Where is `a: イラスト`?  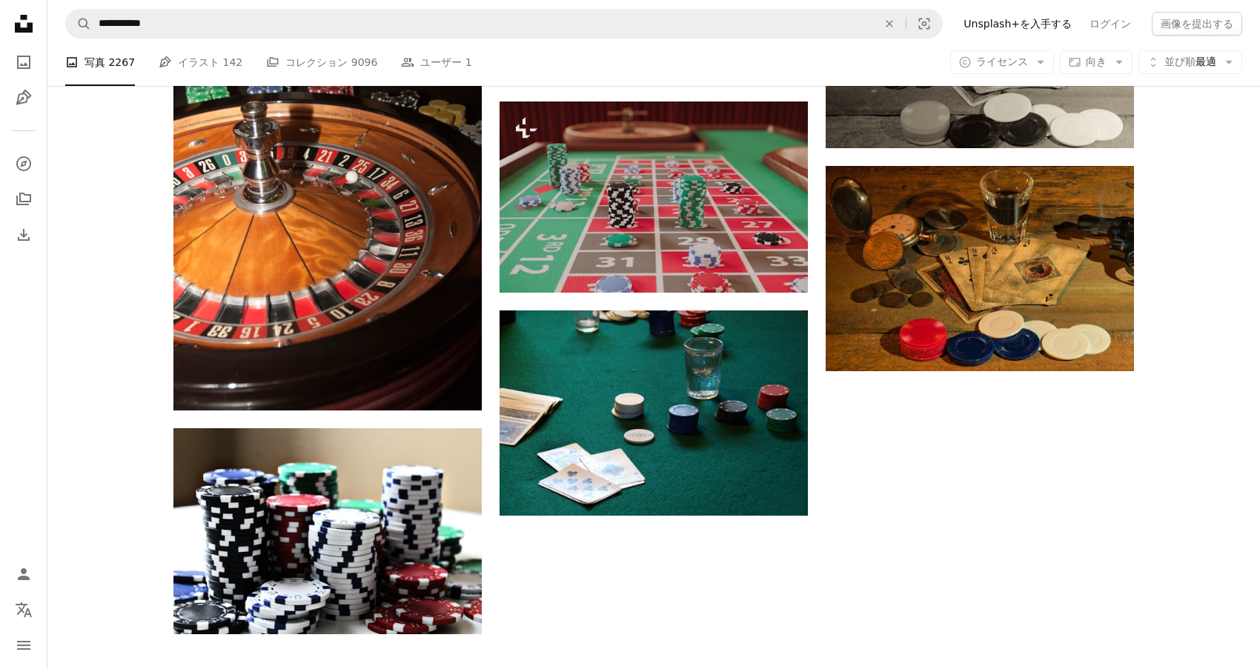
a: イラスト is located at coordinates (24, 98).